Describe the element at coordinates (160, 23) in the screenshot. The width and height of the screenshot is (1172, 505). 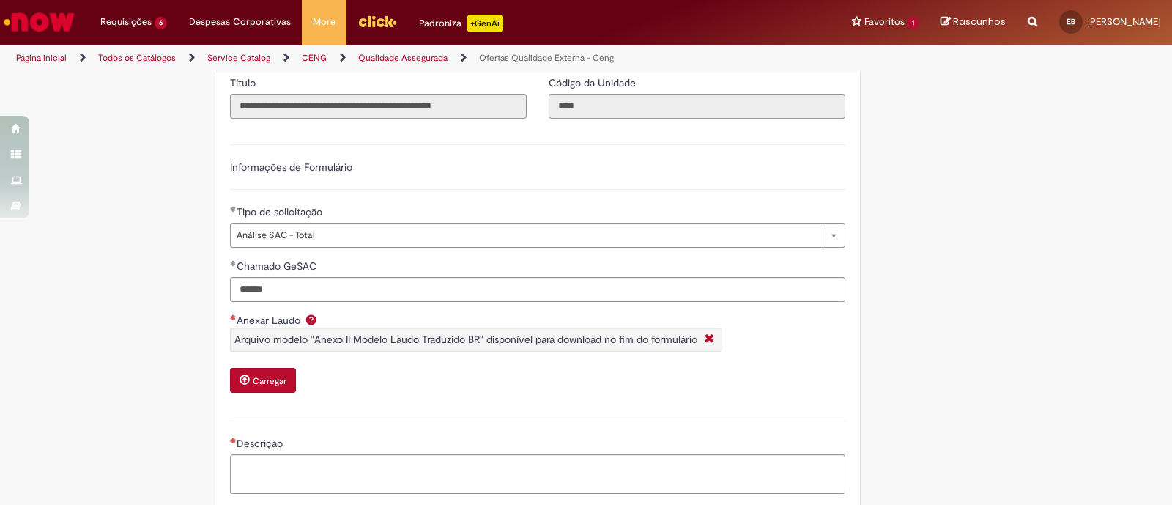
I see `span: 6` at that location.